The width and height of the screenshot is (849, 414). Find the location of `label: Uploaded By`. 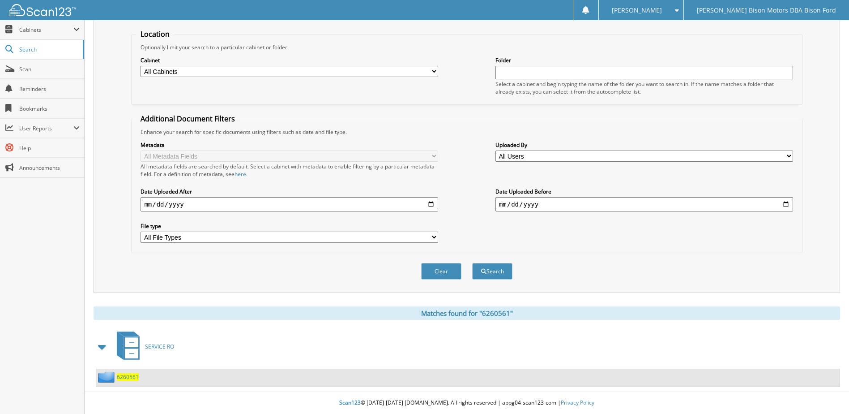

label: Uploaded By is located at coordinates (644, 145).